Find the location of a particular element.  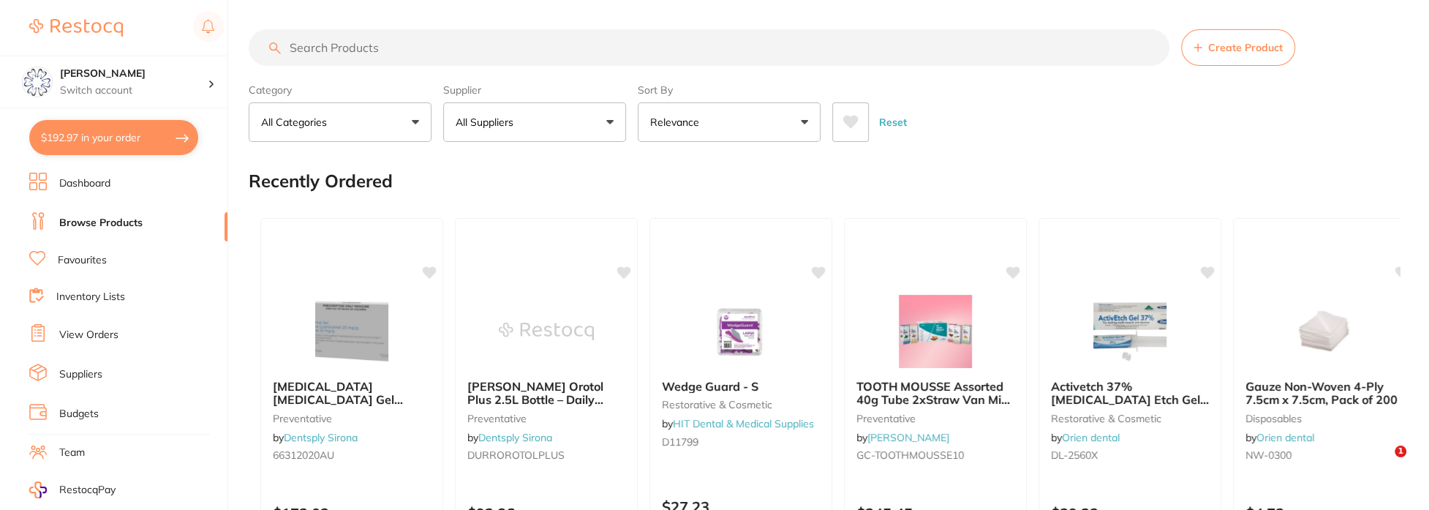

h4: Eumundi Dental is located at coordinates (134, 74).